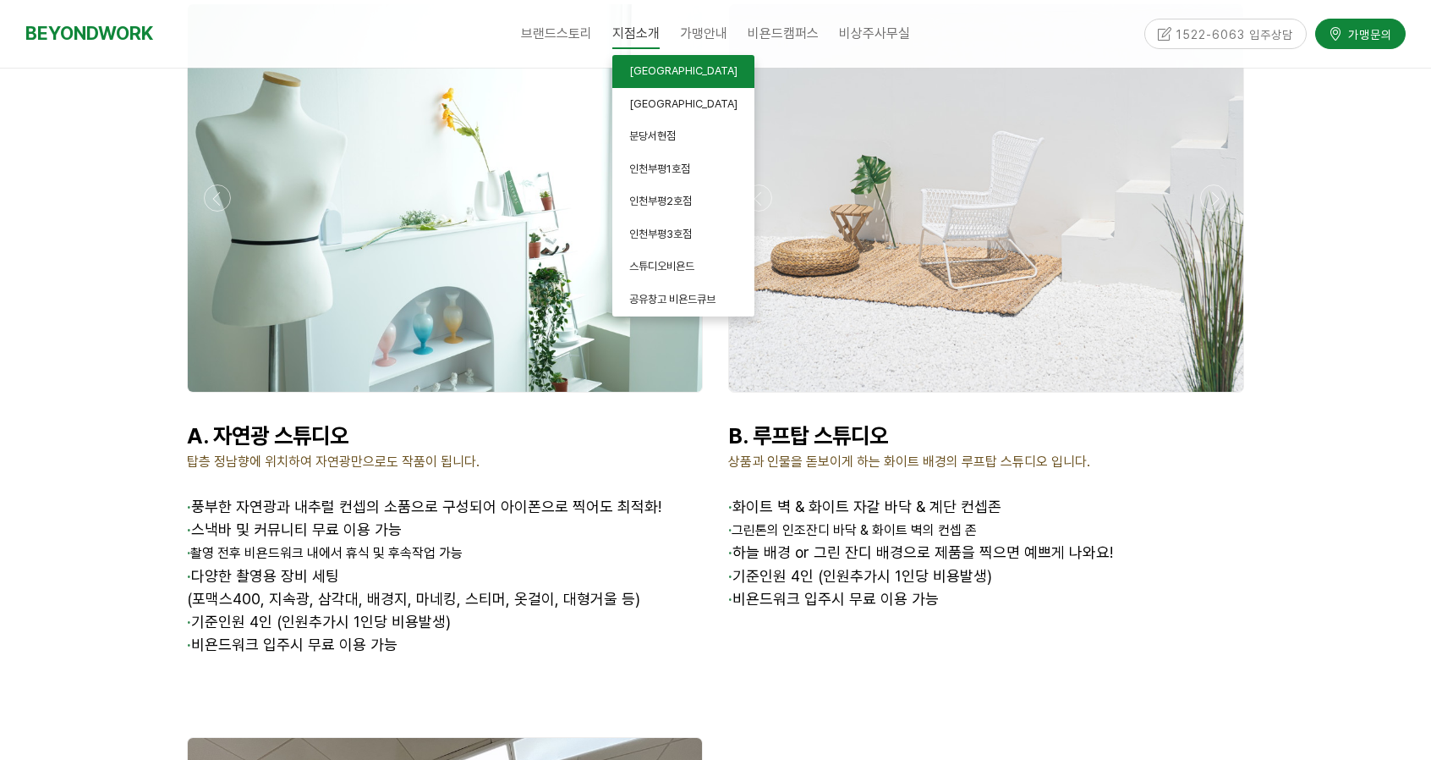 The height and width of the screenshot is (760, 1431). I want to click on p: 촬영 전후 비욘드워크 내에서 휴식 및 후속작업 가능, so click(445, 552).